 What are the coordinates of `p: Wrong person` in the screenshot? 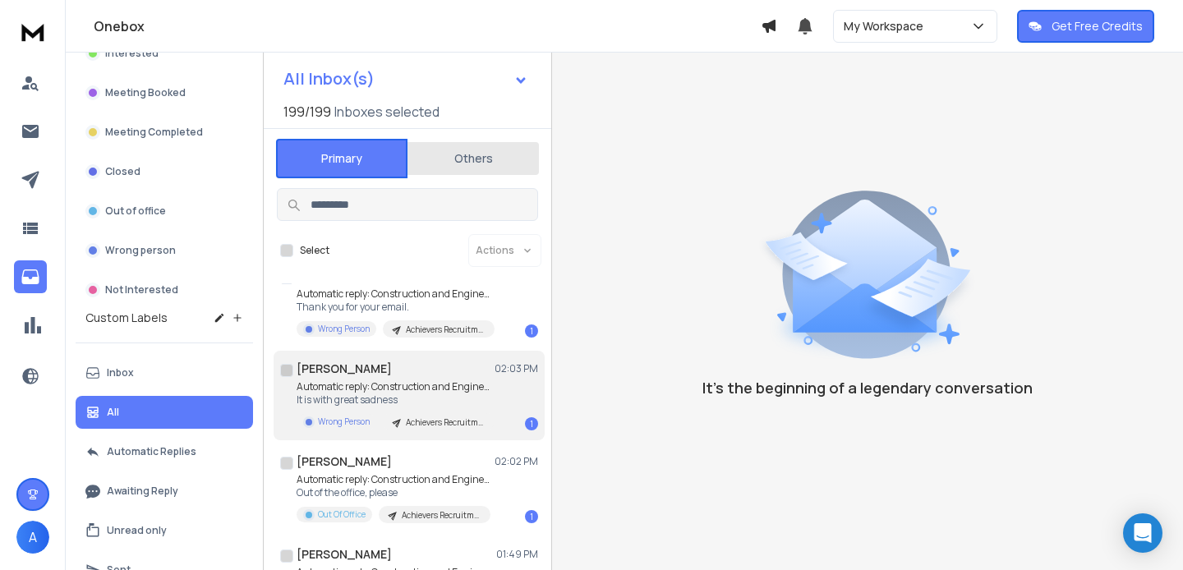 It's located at (140, 251).